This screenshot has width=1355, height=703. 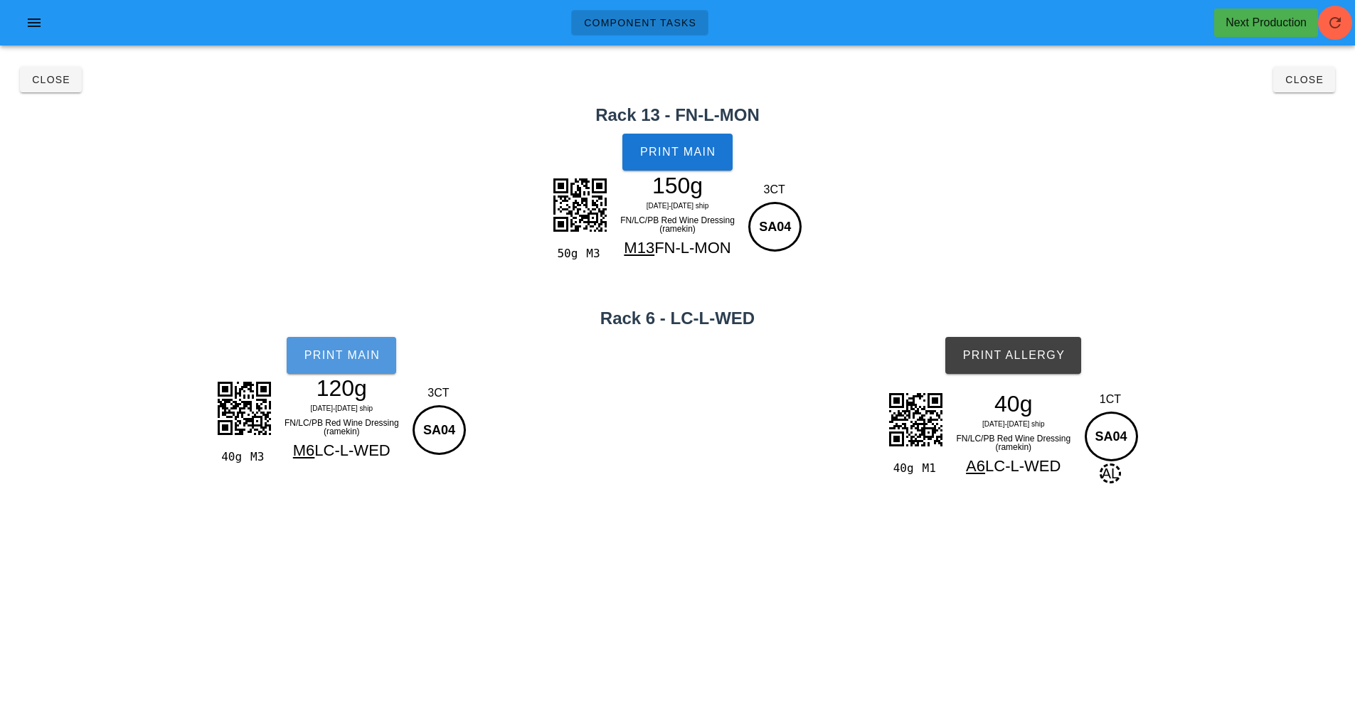 I want to click on a: Component Tasks, so click(x=639, y=23).